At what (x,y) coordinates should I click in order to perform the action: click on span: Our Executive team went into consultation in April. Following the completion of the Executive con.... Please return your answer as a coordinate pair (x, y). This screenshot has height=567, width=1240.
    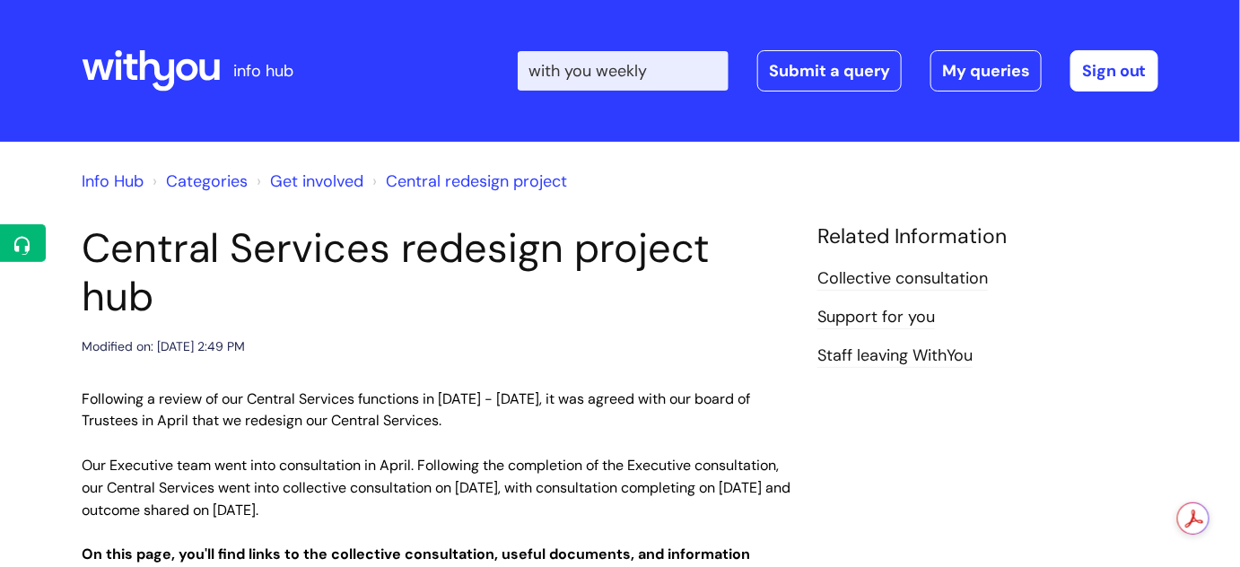
    Looking at the image, I should click on (436, 487).